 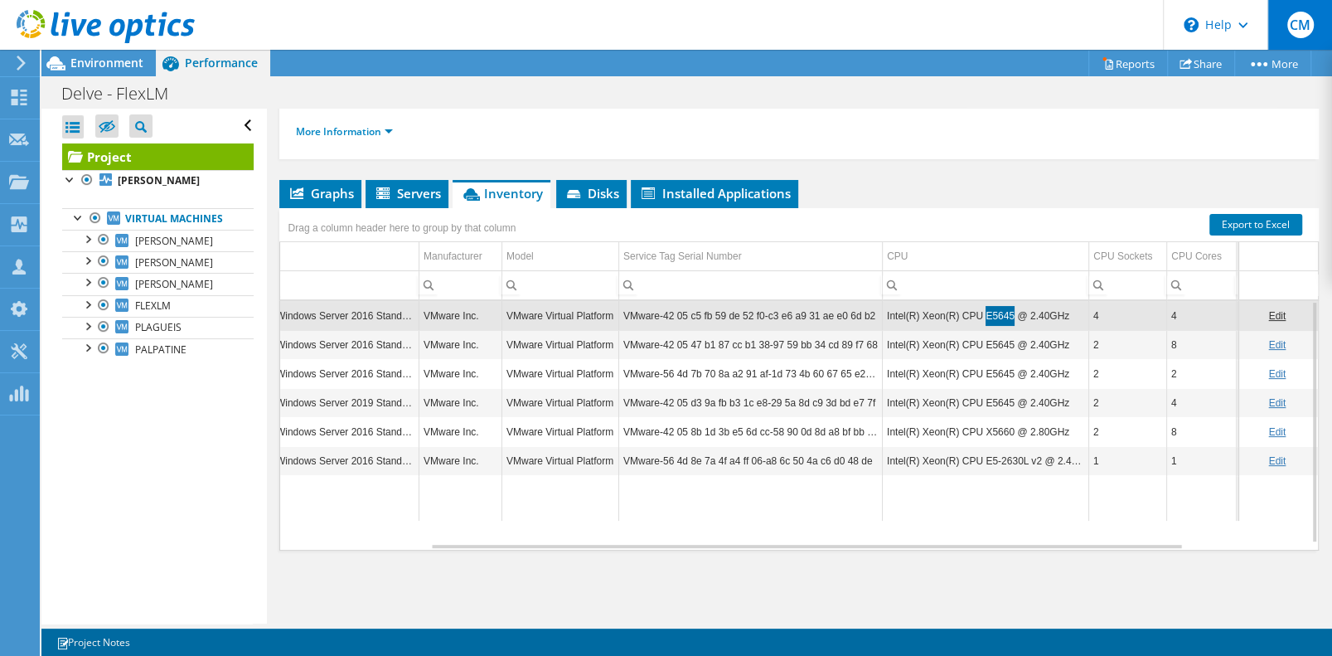 I want to click on span: CM, so click(x=1301, y=25).